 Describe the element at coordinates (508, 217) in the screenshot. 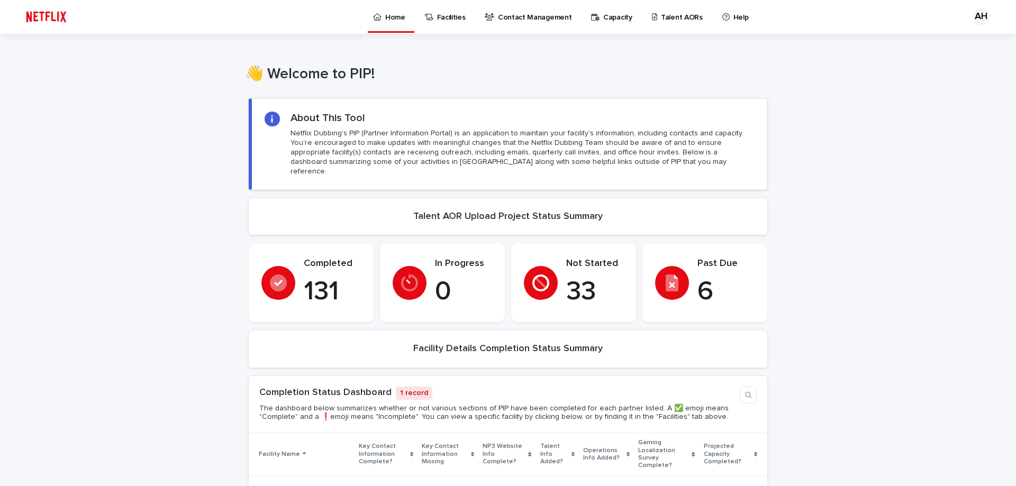

I see `h2: Talent AOR Upload Project Status Summary` at that location.